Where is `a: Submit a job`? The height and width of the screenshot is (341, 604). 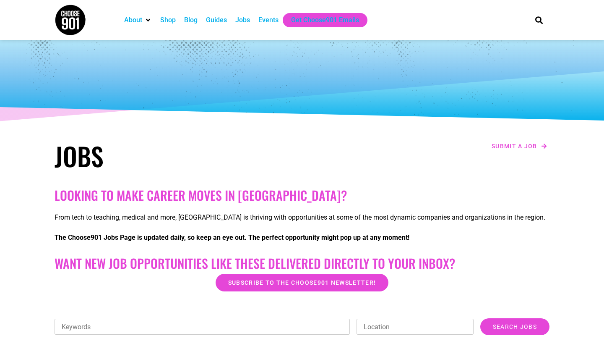 a: Submit a job is located at coordinates (519, 146).